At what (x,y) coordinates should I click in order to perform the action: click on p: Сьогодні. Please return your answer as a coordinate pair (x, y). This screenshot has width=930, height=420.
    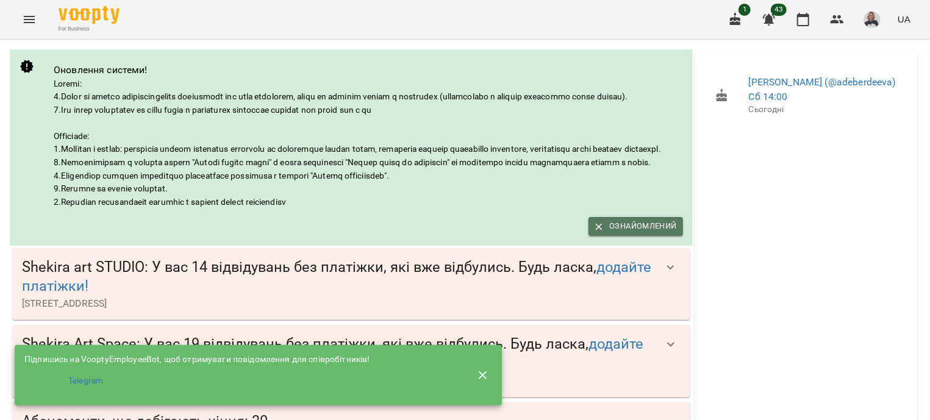
    Looking at the image, I should click on (824, 110).